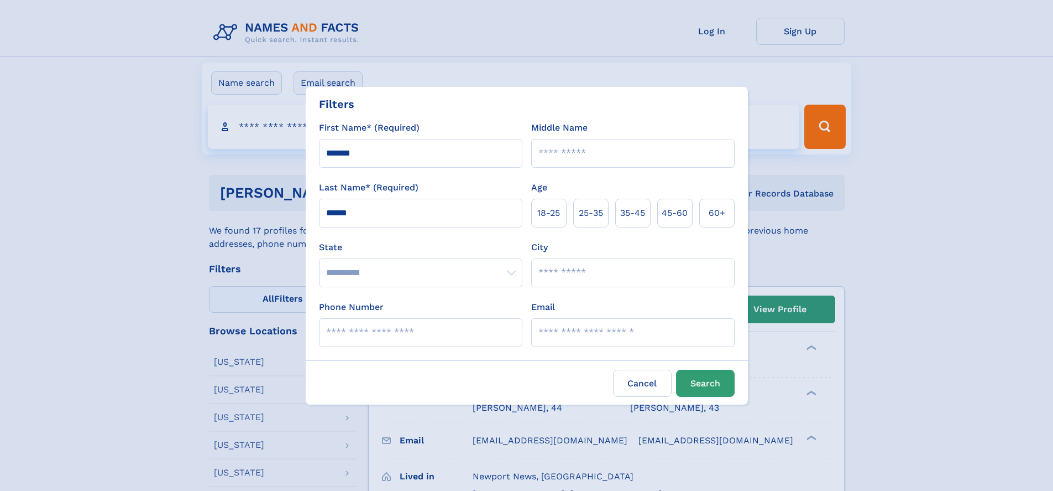  Describe the element at coordinates (421, 247) in the screenshot. I see `label: State` at that location.